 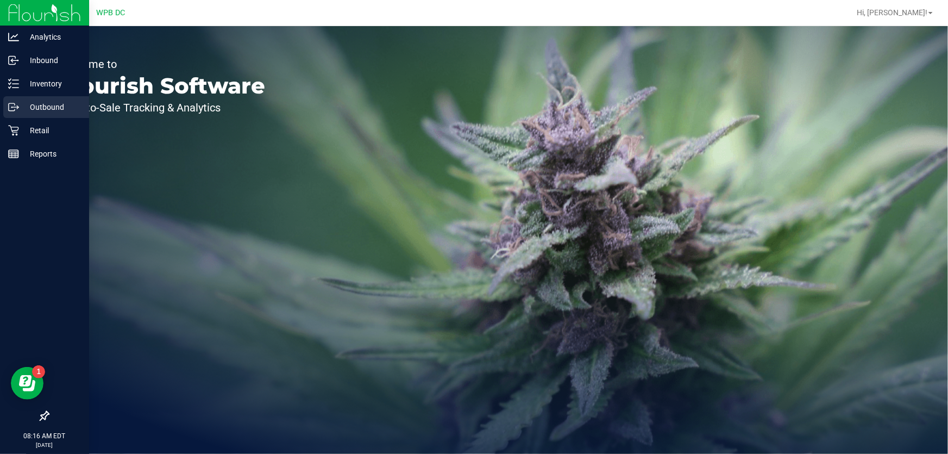 What do you see at coordinates (45, 436) in the screenshot?
I see `p: 08:16 AM EDT` at bounding box center [45, 436].